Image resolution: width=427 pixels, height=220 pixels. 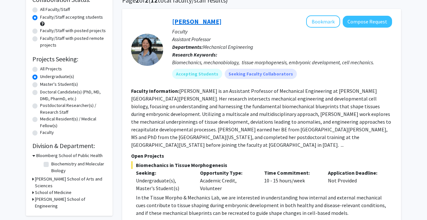 I want to click on label: Postdoctoral Researcher(s) / Research Staff, so click(x=73, y=109).